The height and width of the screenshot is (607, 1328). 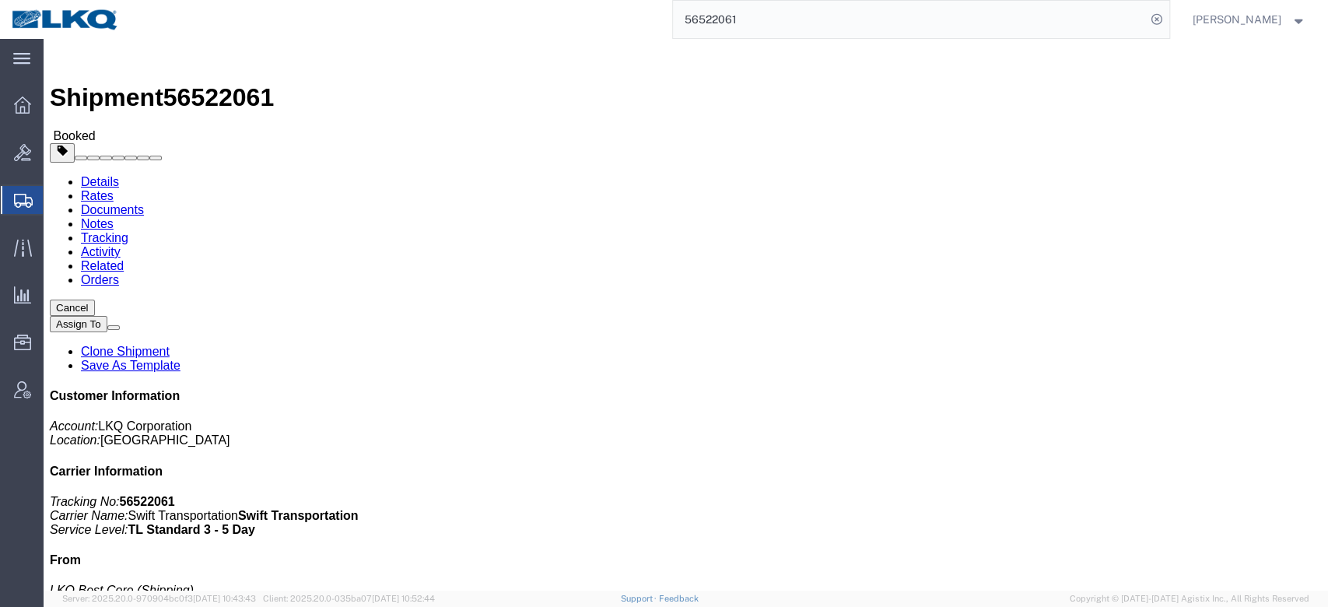 I want to click on a: Support, so click(x=640, y=598).